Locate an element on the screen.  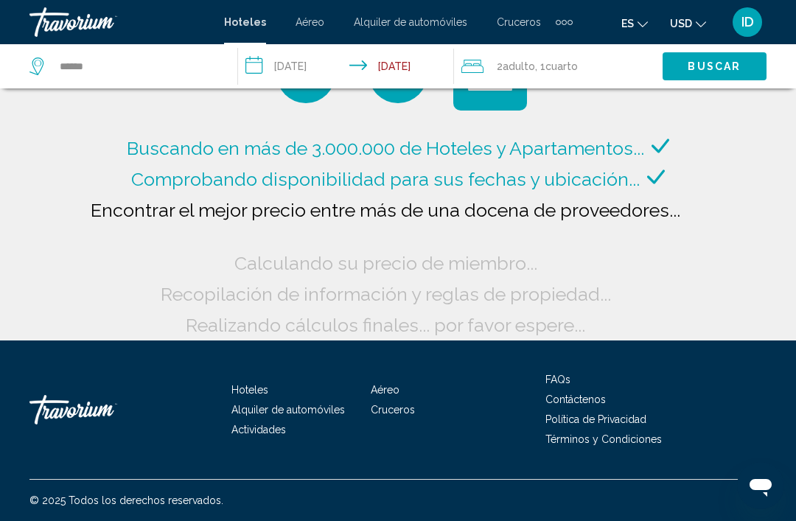
a: FAQs is located at coordinates (558, 380).